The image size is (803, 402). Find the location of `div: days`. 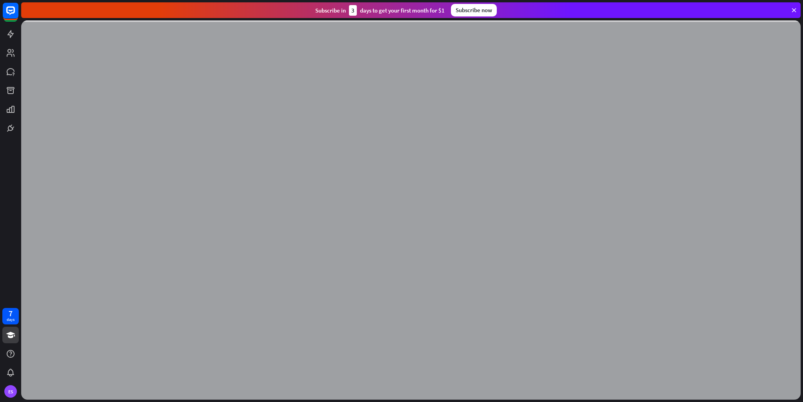

div: days is located at coordinates (11, 320).